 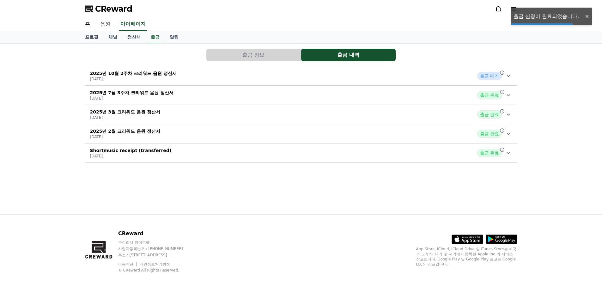 I want to click on a: 홈, so click(x=87, y=24).